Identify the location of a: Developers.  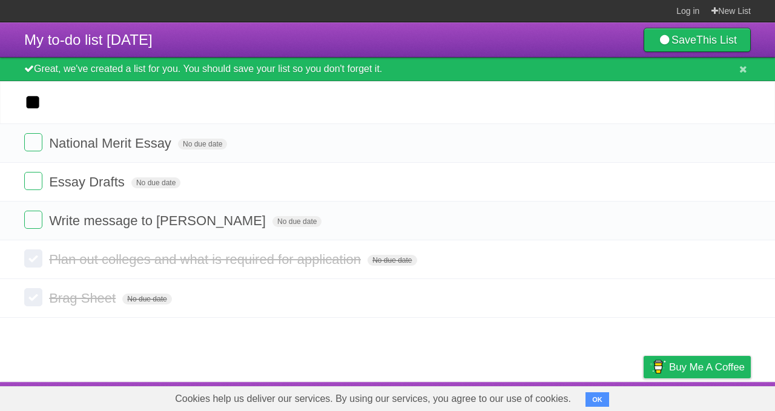
(547, 397).